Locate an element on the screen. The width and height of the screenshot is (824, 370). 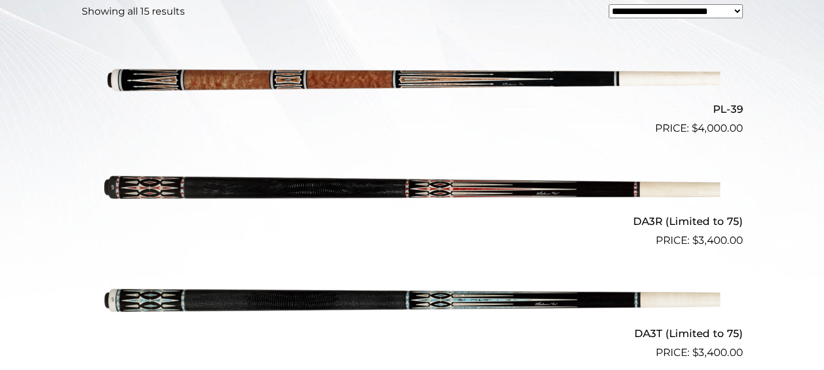
select: Shop order is located at coordinates (676, 11).